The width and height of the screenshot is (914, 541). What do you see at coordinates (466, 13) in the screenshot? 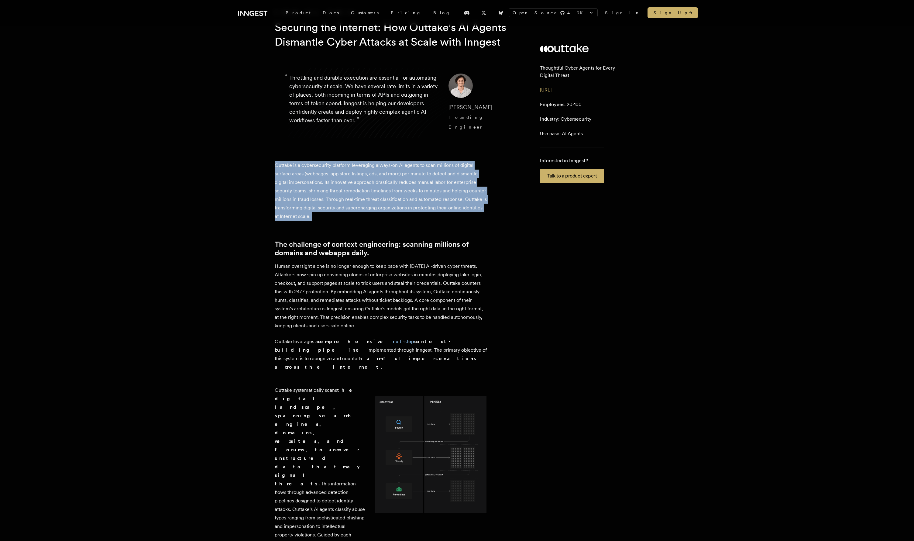
I see `a: Discord` at bounding box center [466, 13].